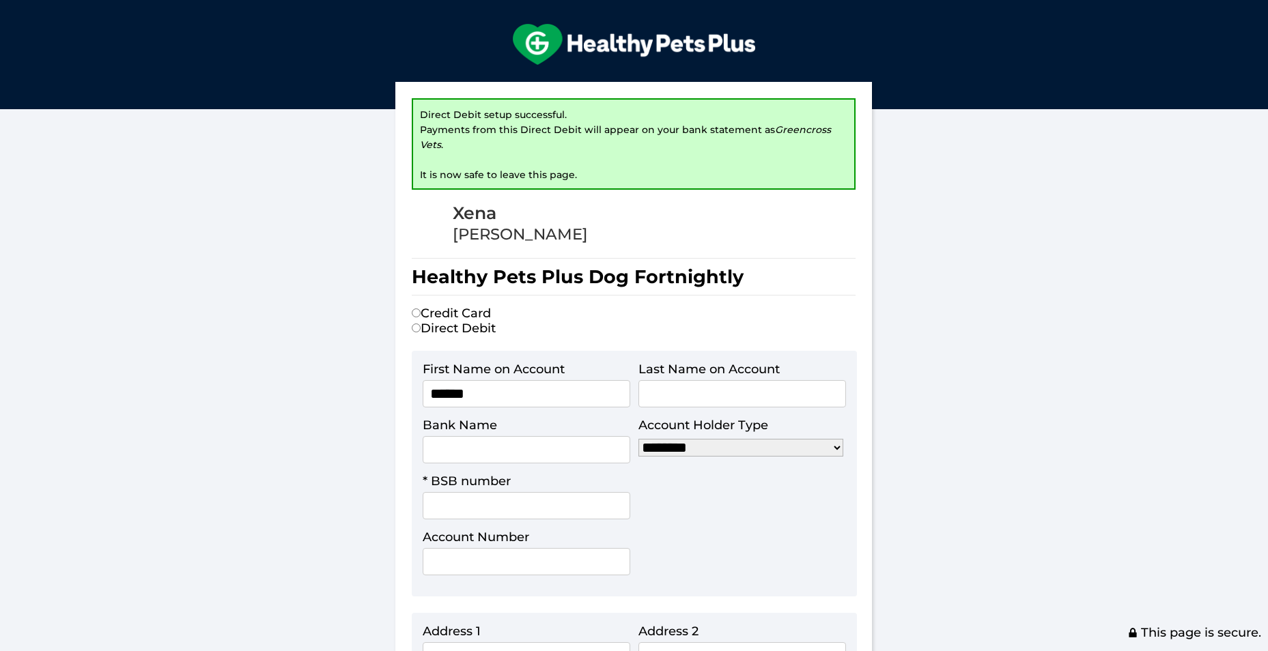 The image size is (1268, 651). Describe the element at coordinates (451, 631) in the screenshot. I see `label: Address 1` at that location.